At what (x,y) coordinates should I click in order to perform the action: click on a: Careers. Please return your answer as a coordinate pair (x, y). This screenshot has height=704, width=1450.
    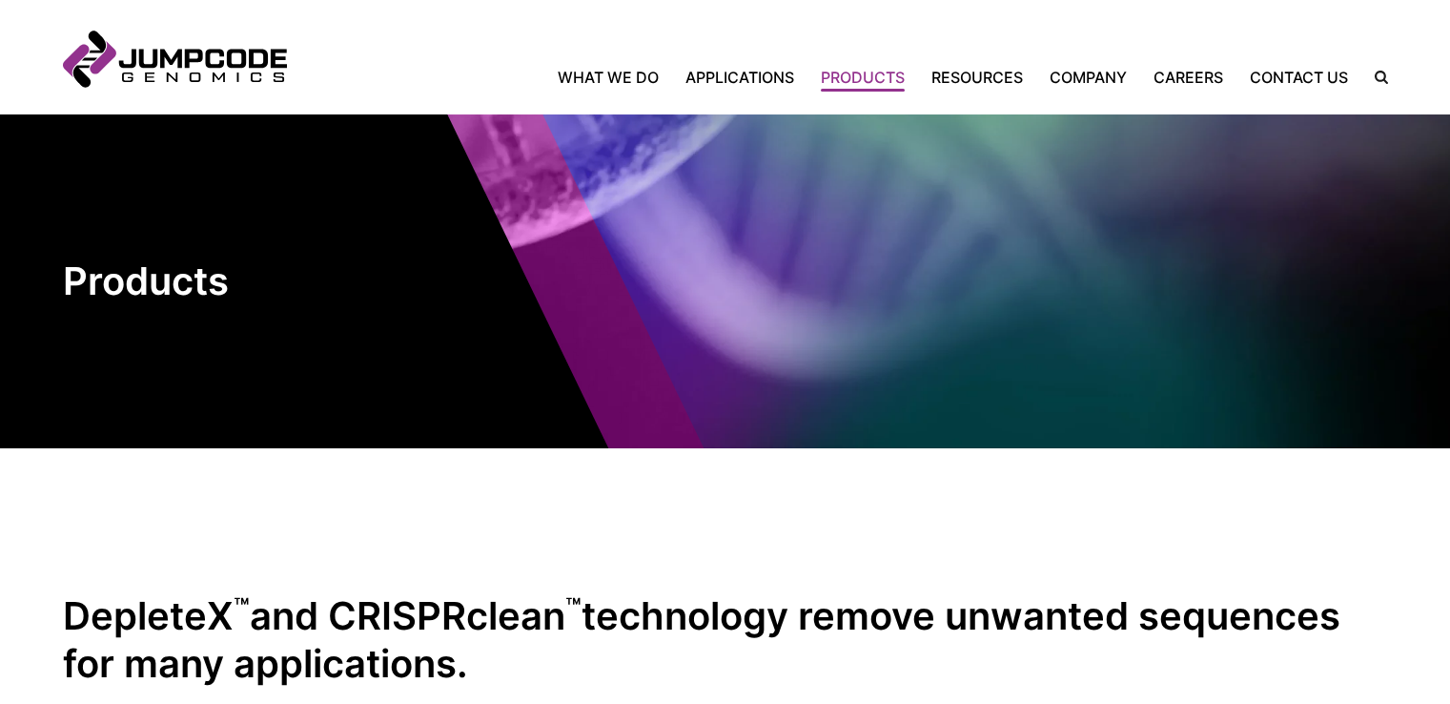
    Looking at the image, I should click on (1188, 77).